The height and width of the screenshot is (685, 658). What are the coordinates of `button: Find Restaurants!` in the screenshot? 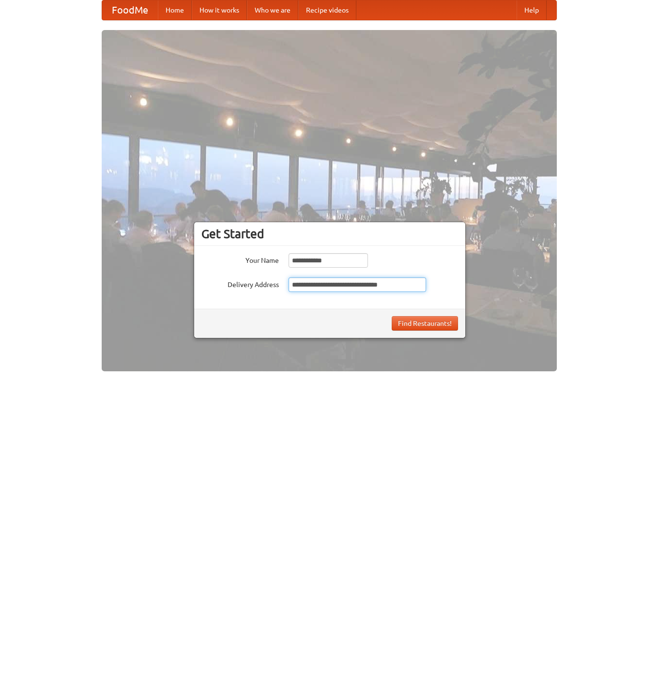 It's located at (425, 323).